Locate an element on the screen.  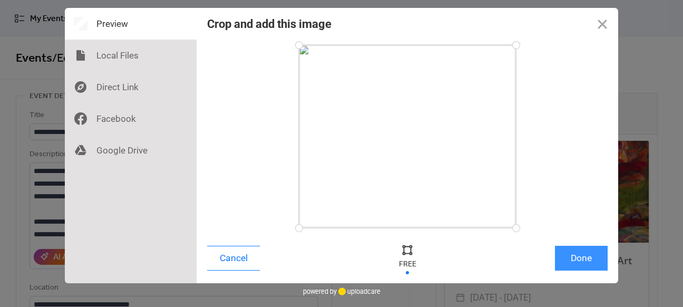
button: Close is located at coordinates (603, 24).